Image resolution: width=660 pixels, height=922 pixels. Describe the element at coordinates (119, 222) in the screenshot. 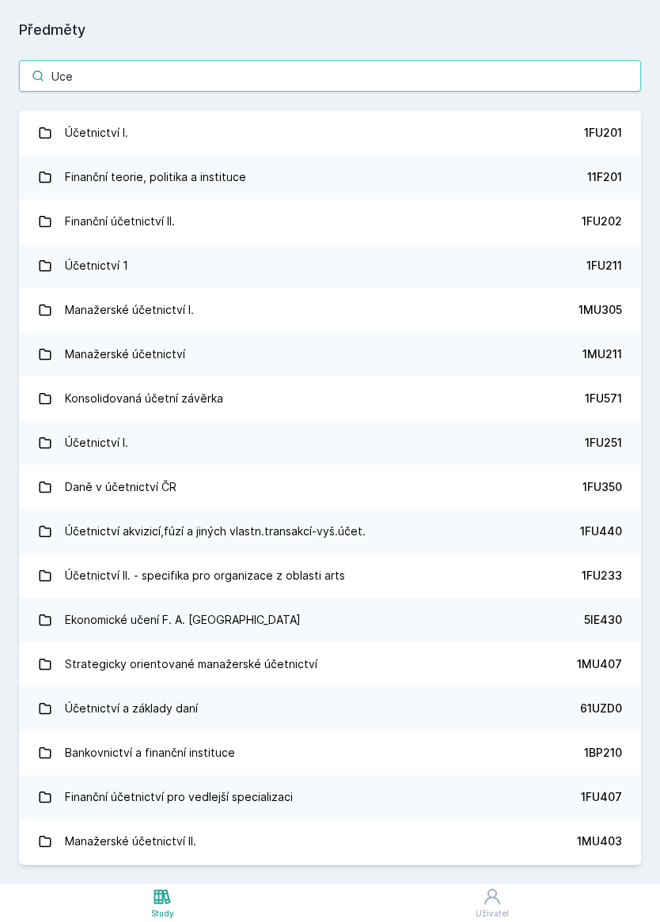

I see `div: Finanční účetnictví II.` at that location.